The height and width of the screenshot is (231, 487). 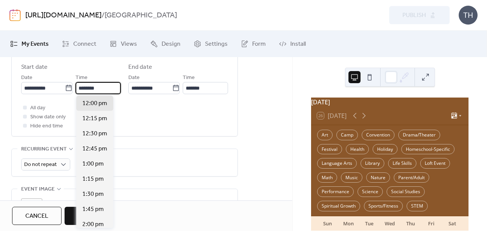 I want to click on div: Start date, so click(x=34, y=67).